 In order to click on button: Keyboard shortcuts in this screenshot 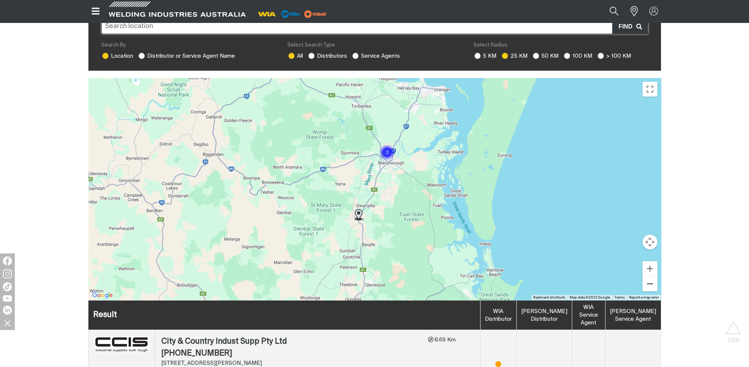, I will do `click(549, 297)`.